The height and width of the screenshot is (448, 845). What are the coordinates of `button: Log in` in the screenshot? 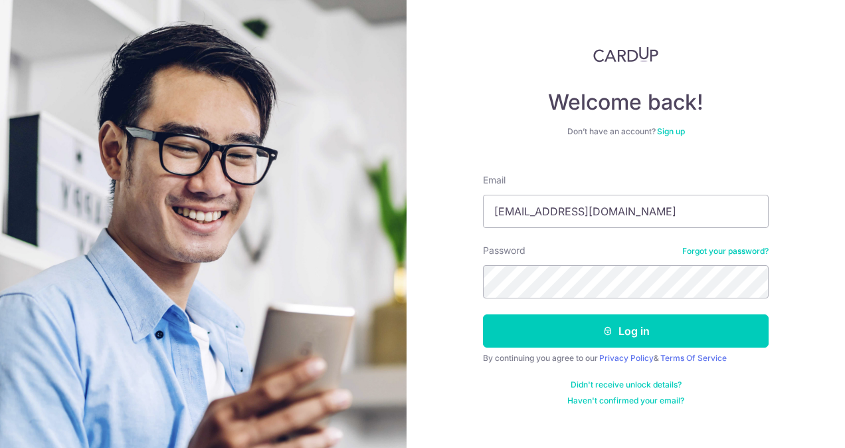 It's located at (626, 331).